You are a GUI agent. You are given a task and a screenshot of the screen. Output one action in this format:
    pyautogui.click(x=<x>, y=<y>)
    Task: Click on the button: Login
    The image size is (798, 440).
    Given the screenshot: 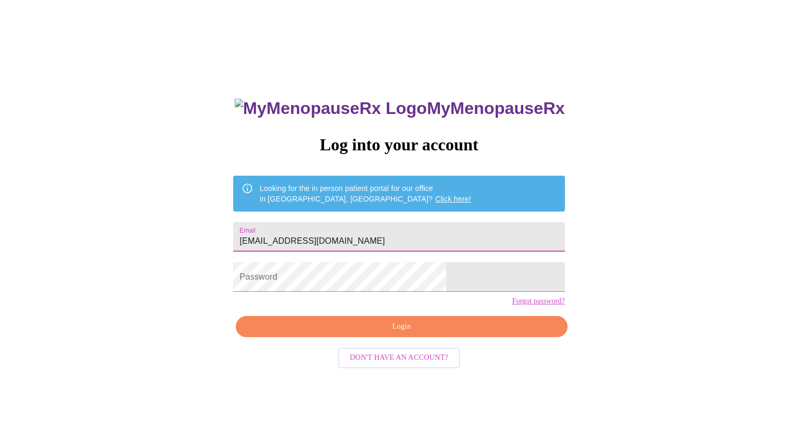 What is the action you would take?
    pyautogui.click(x=401, y=326)
    